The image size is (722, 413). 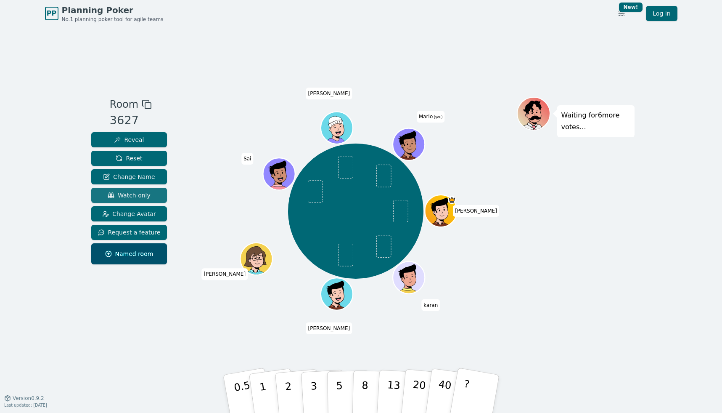 I want to click on button: New!, so click(x=622, y=13).